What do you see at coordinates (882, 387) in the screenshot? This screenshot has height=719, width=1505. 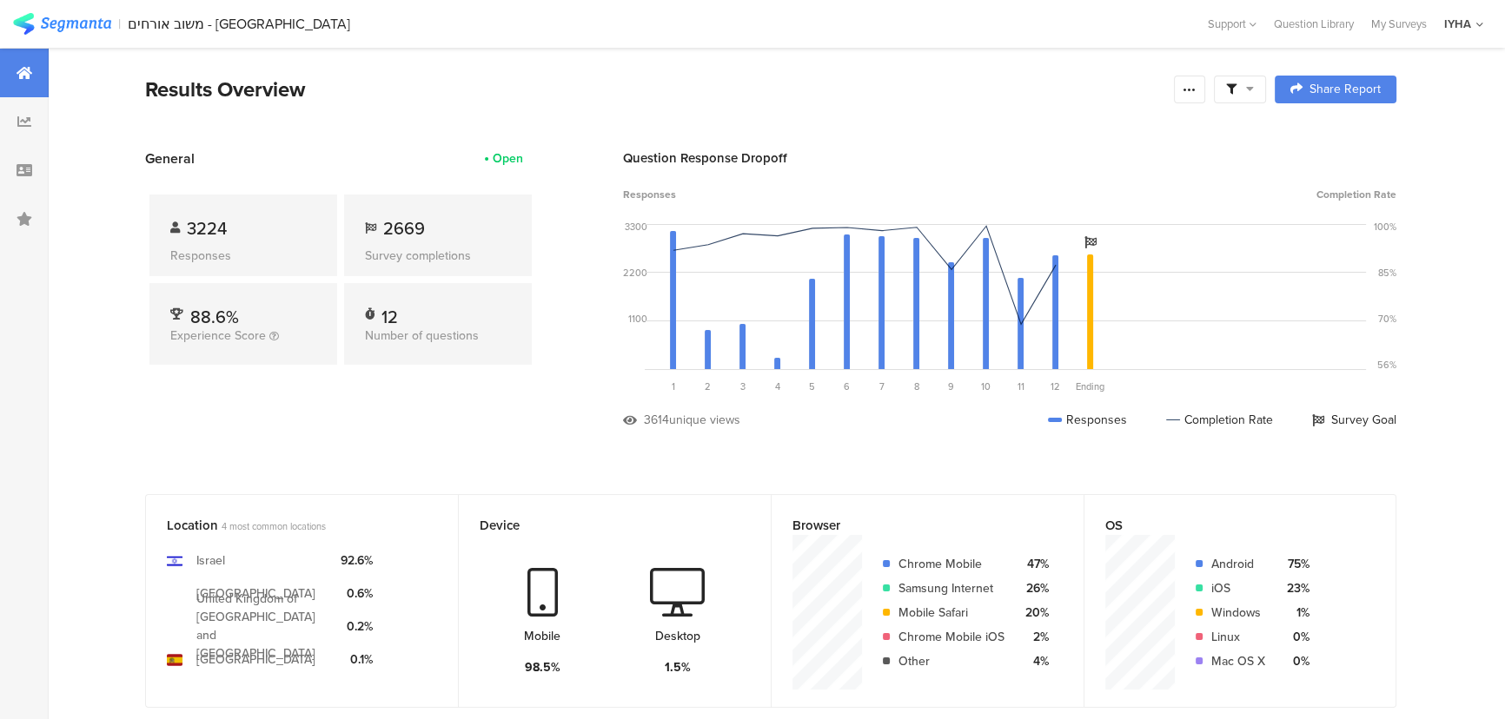 I see `span: 7` at bounding box center [882, 387].